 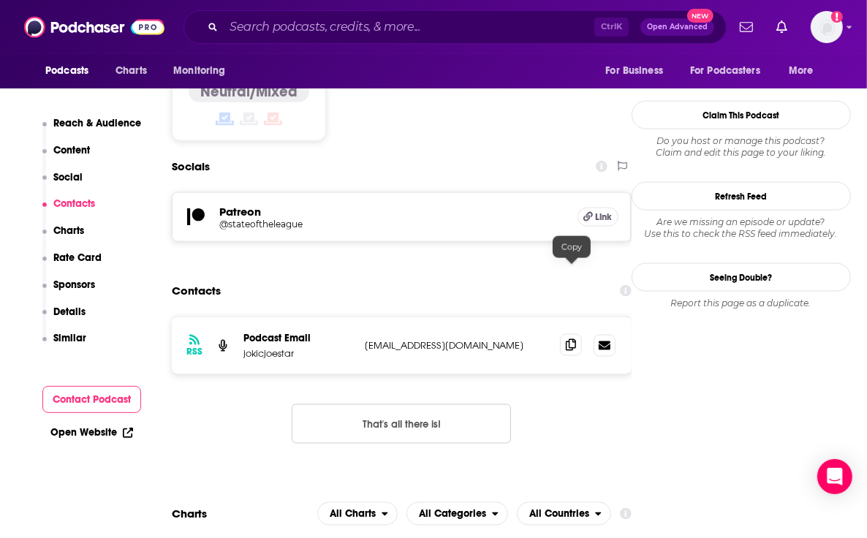 I want to click on div: Report this page as a duplicate., so click(x=741, y=303).